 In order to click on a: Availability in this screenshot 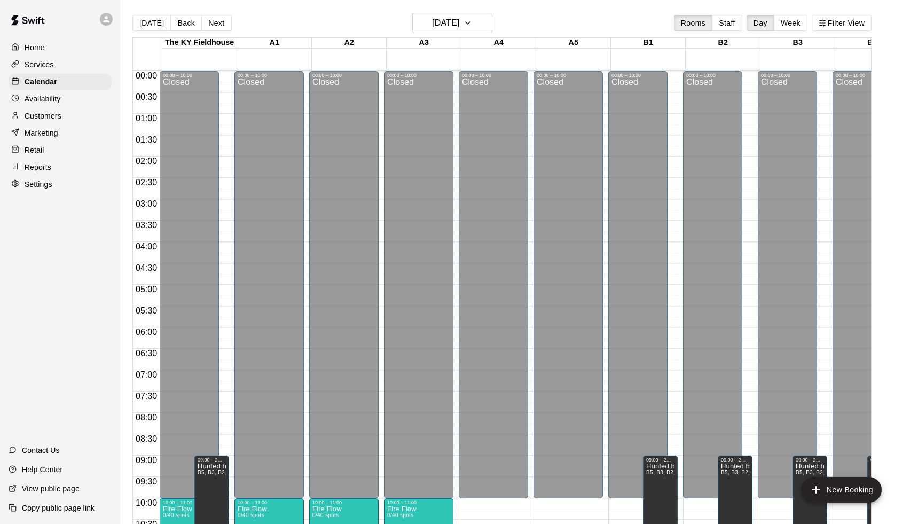, I will do `click(60, 99)`.